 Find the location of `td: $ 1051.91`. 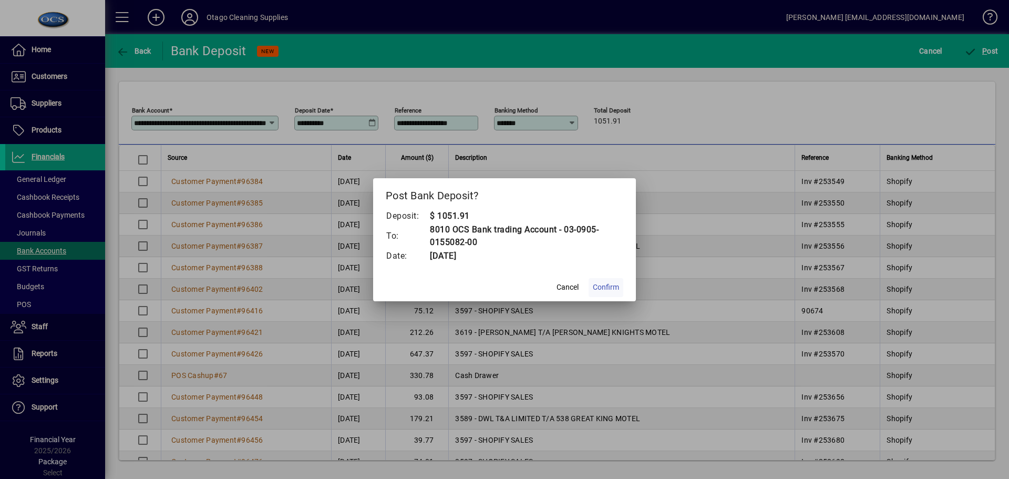

td: $ 1051.91 is located at coordinates (526, 216).